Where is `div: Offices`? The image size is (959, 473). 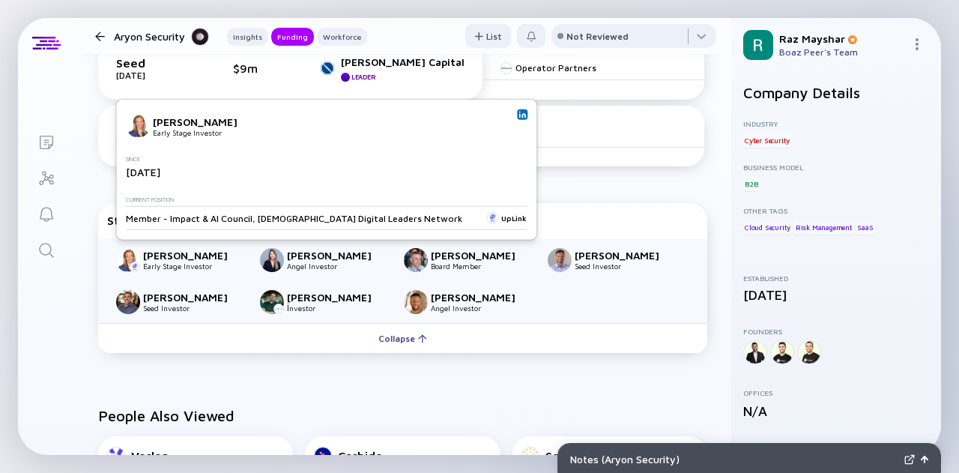 div: Offices is located at coordinates (836, 392).